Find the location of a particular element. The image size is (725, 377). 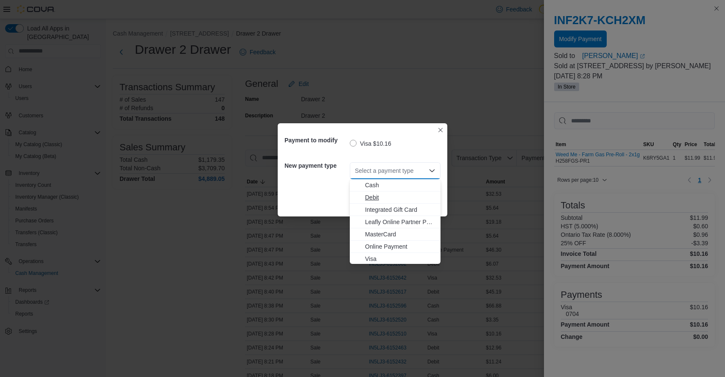

h5: New payment type is located at coordinates (316, 166).